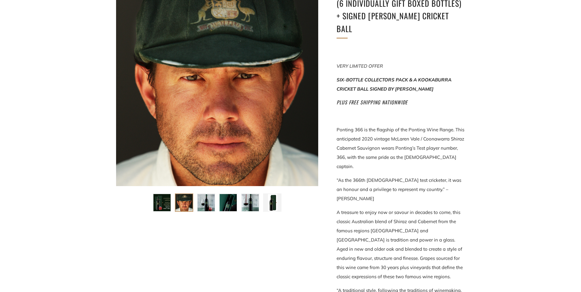 This screenshot has width=581, height=292. What do you see at coordinates (401, 245) in the screenshot?
I see `p: A treasure to enjoy now or savour in decades to come, this classic Australian blend of Shiraz and...` at bounding box center [401, 245].